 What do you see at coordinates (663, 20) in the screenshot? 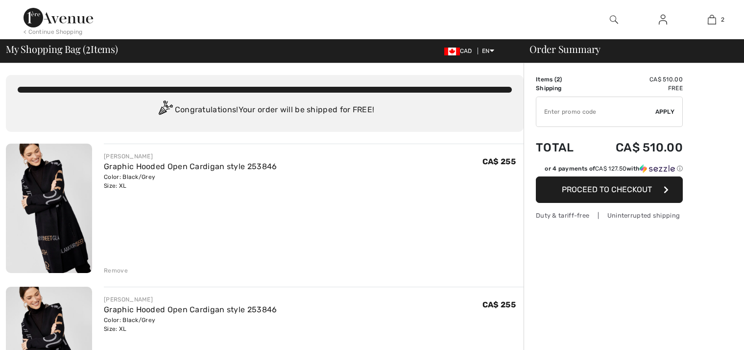
I see `img: My Info` at bounding box center [663, 20].